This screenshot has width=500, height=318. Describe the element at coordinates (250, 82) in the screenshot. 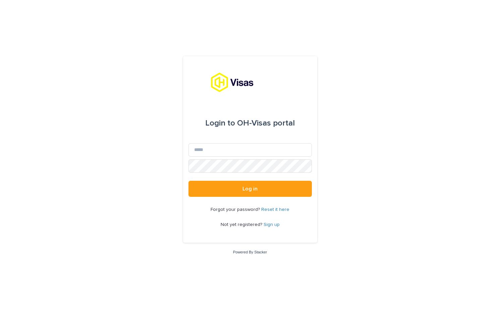

I see `img: tx8HrbJQv2PFQx4TXEq5` at that location.